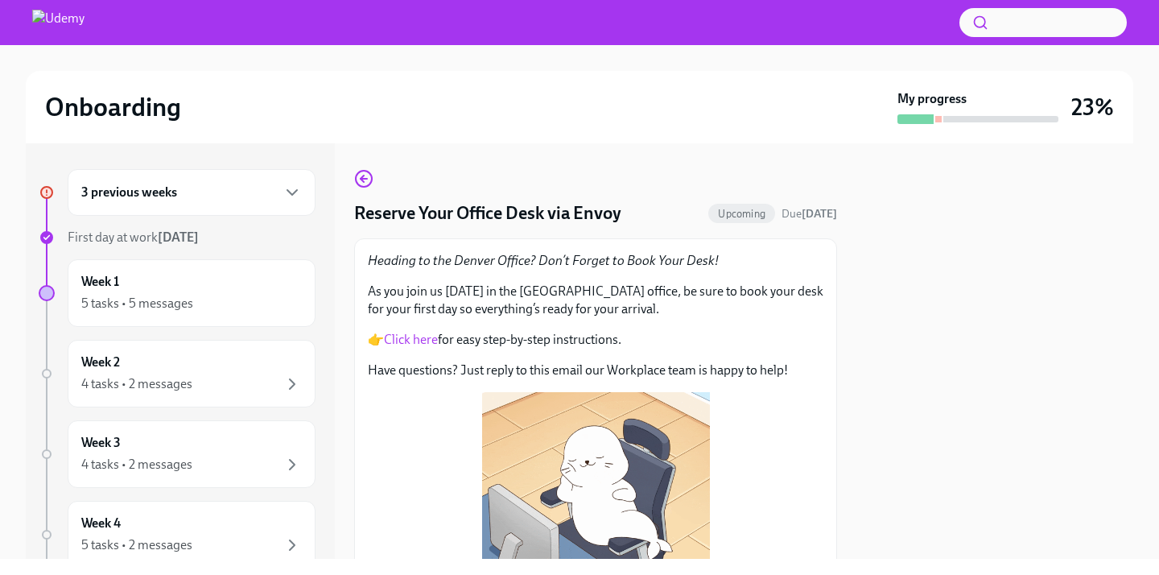 This screenshot has height=575, width=1159. I want to click on h2: Onboarding, so click(113, 107).